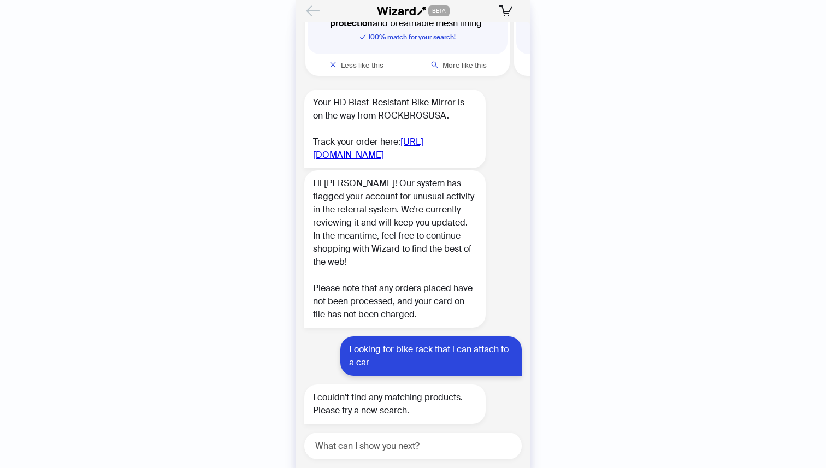 Image resolution: width=826 pixels, height=468 pixels. I want to click on div: Looking for bike rack that i can attach to a car, so click(431, 356).